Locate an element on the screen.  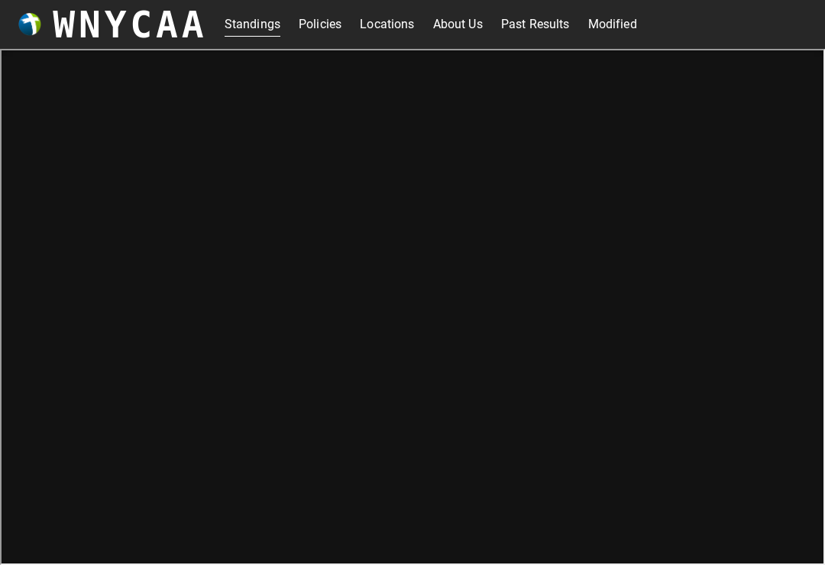
a: Modified is located at coordinates (613, 24).